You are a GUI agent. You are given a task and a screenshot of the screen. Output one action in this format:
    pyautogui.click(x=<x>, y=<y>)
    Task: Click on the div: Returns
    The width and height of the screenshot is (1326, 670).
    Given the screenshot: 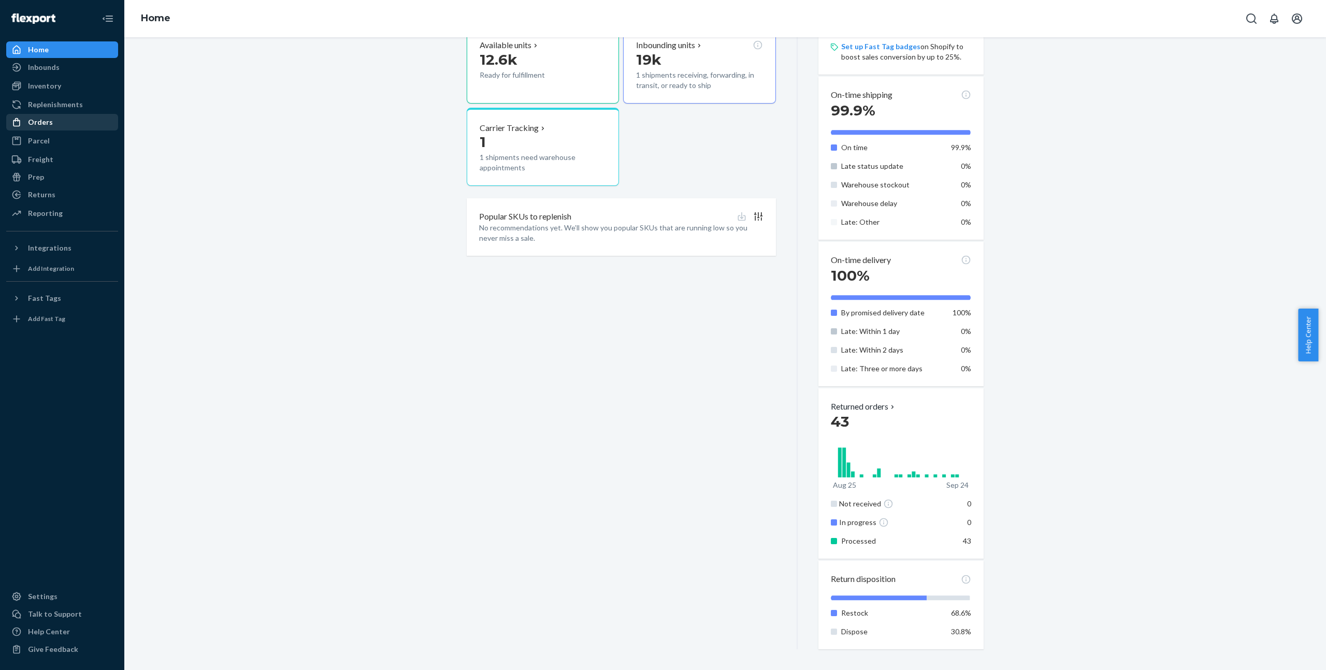 What is the action you would take?
    pyautogui.click(x=41, y=195)
    